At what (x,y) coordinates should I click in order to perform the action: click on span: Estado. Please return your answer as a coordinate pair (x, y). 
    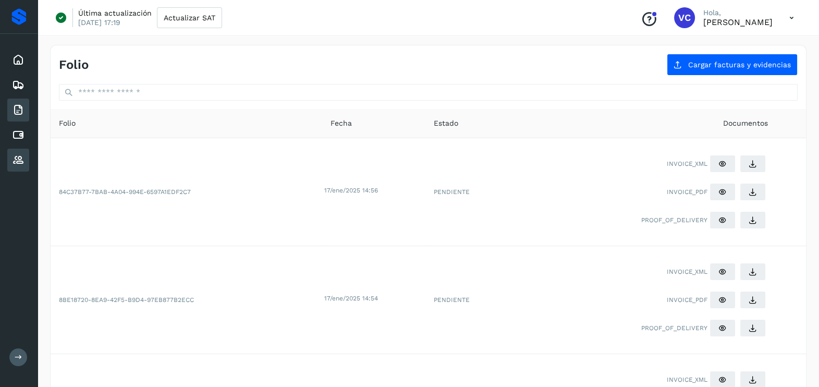
    Looking at the image, I should click on (446, 123).